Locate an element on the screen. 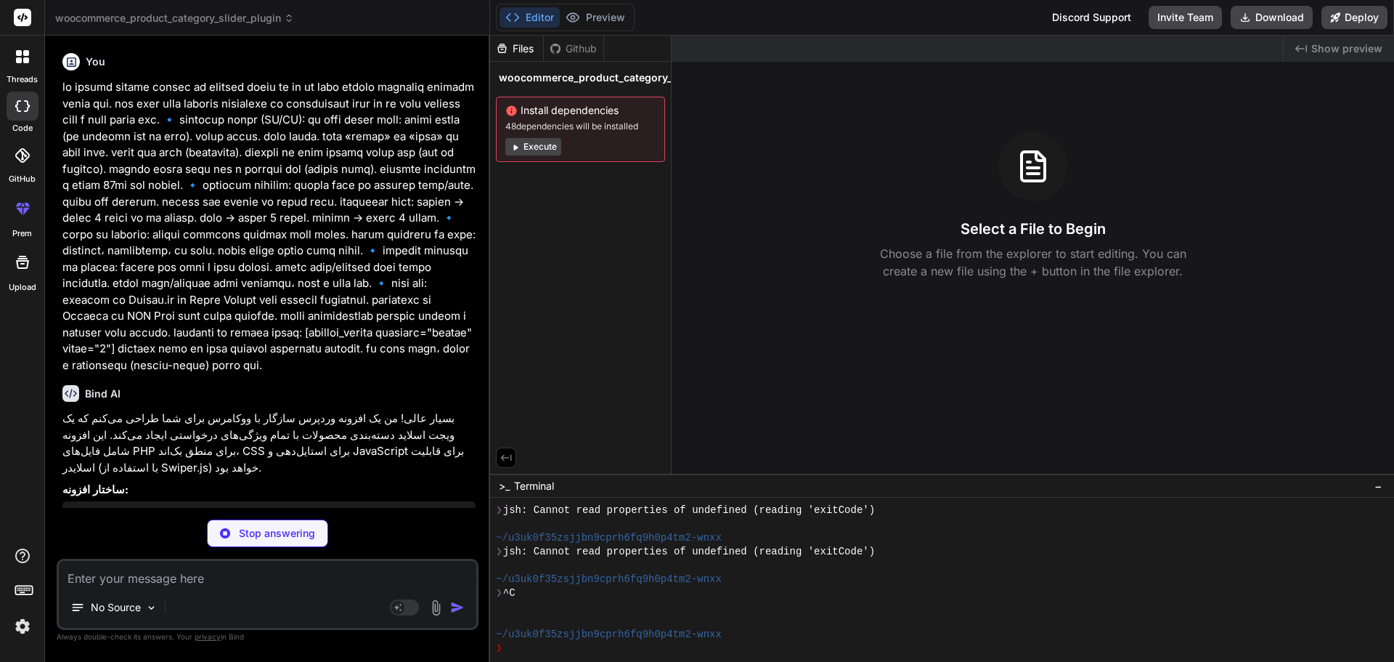 The image size is (1394, 662). p: Stop answering is located at coordinates (277, 533).